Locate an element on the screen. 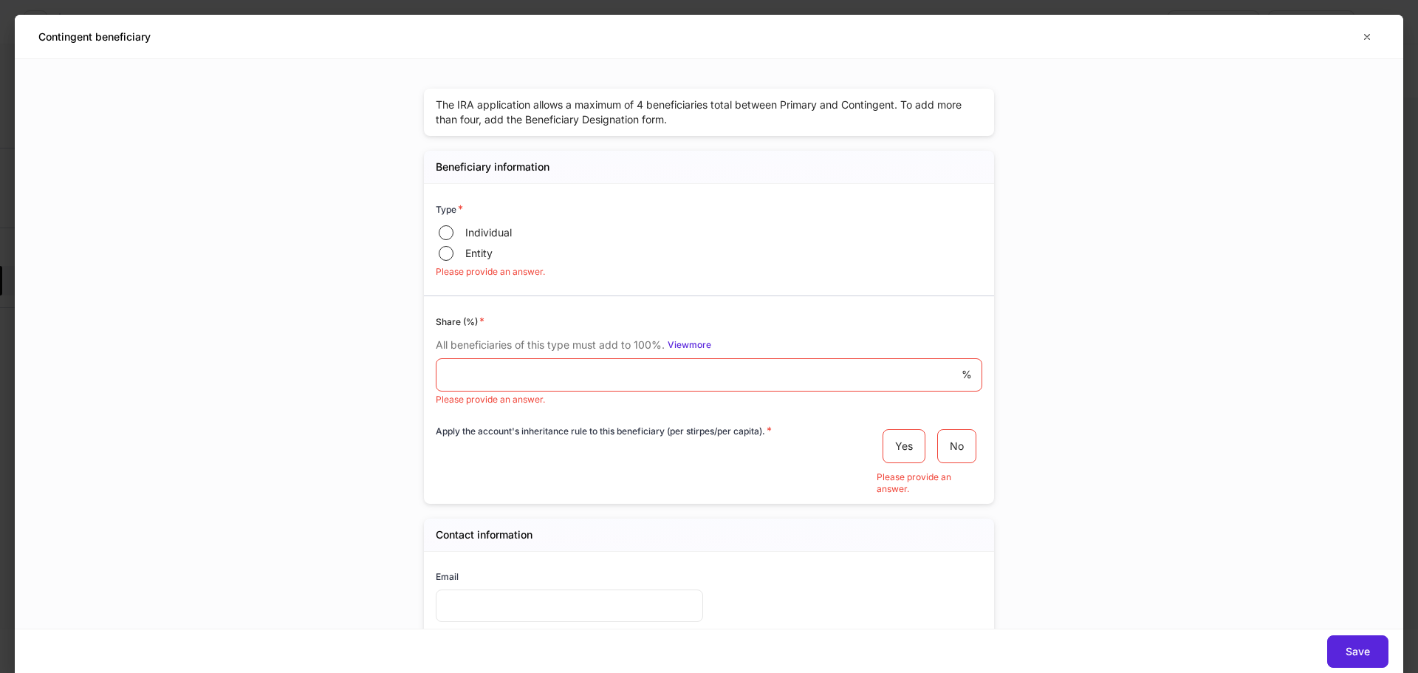  div: The IRA application allows a maximum of 4 beneficiaries total between Primary and Contingent. To ... is located at coordinates (709, 112).